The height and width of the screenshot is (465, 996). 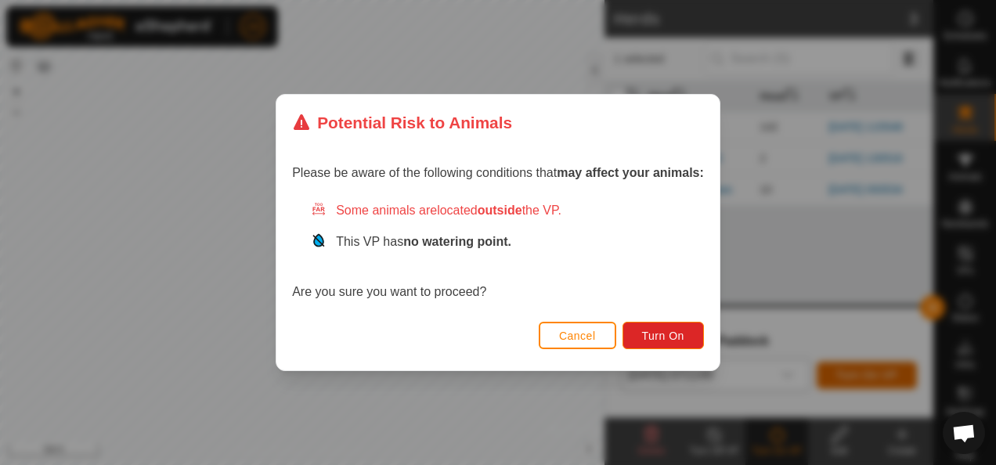 I want to click on div: Some animals are, so click(x=507, y=211).